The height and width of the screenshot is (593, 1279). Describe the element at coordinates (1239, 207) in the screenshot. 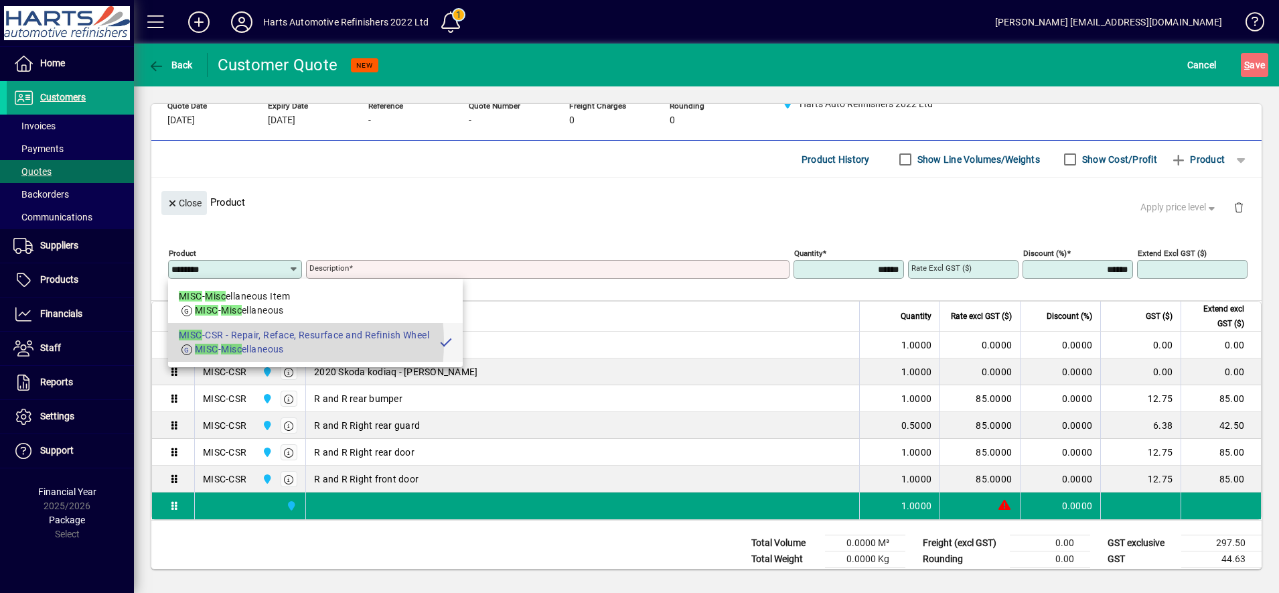

I see `button: Delete` at that location.